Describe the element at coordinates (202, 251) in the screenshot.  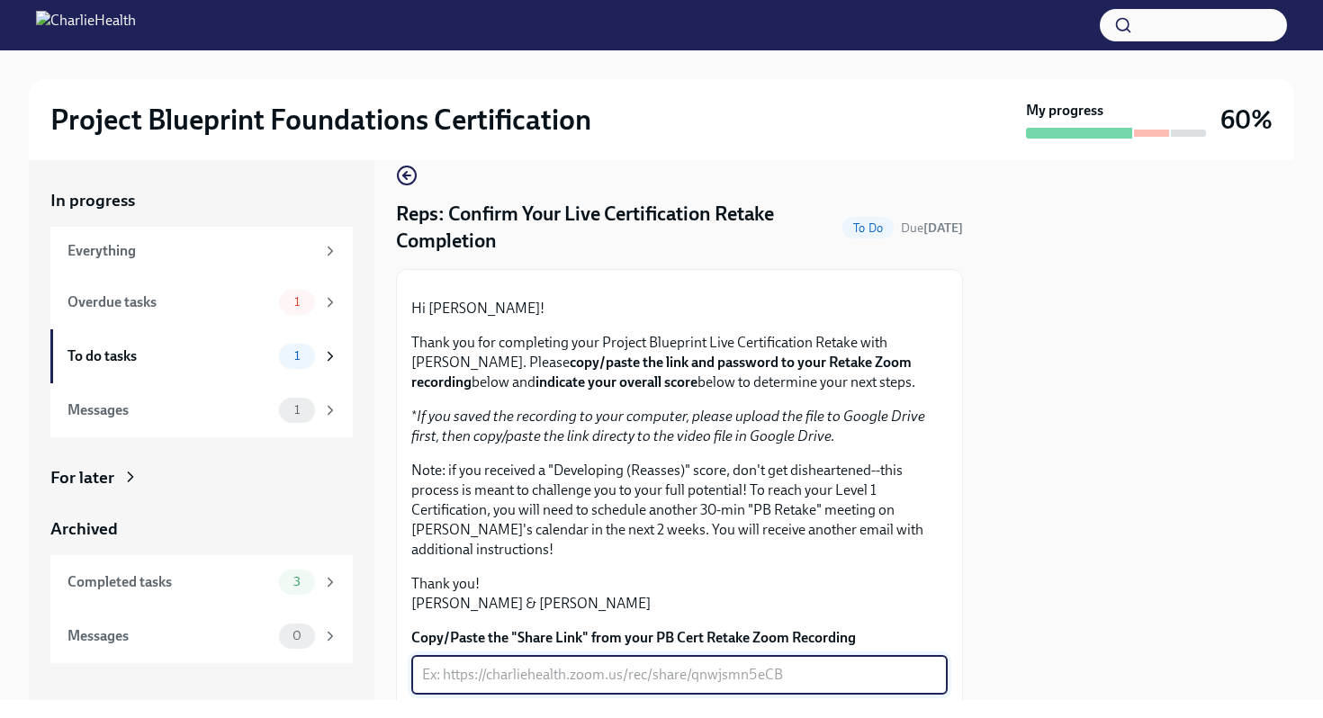
I see `a: Everything` at that location.